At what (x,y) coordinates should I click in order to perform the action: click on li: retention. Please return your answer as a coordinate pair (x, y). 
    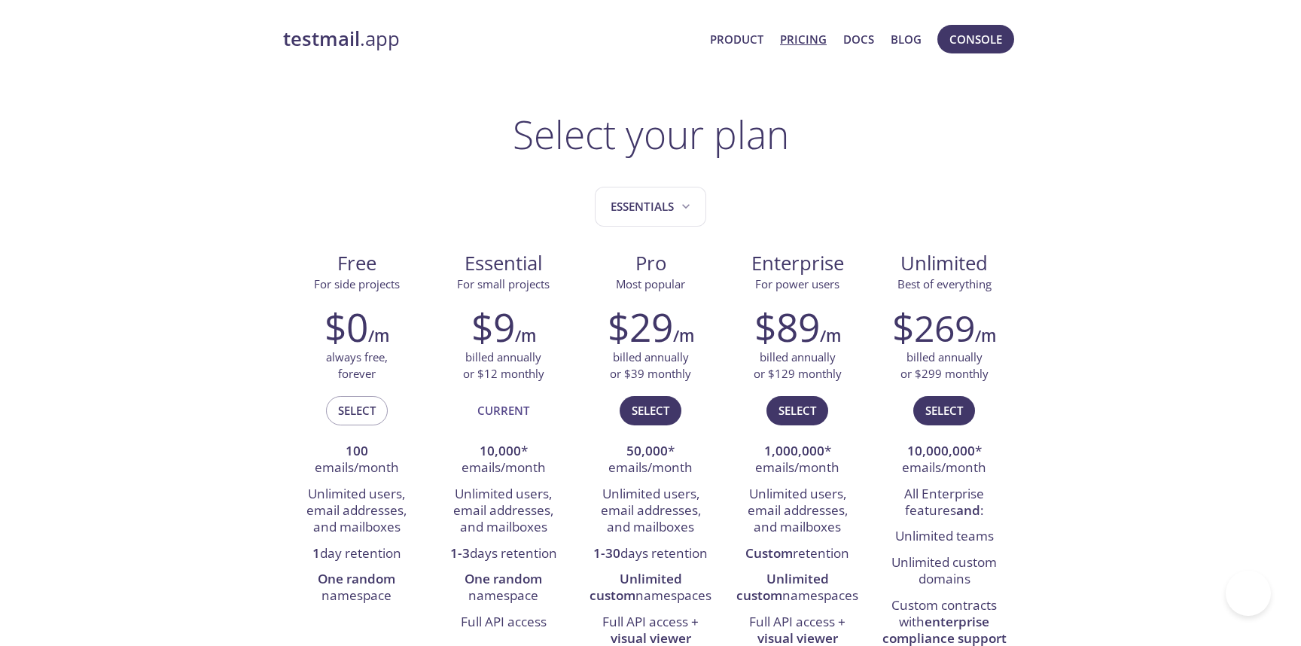
    Looking at the image, I should click on (797, 554).